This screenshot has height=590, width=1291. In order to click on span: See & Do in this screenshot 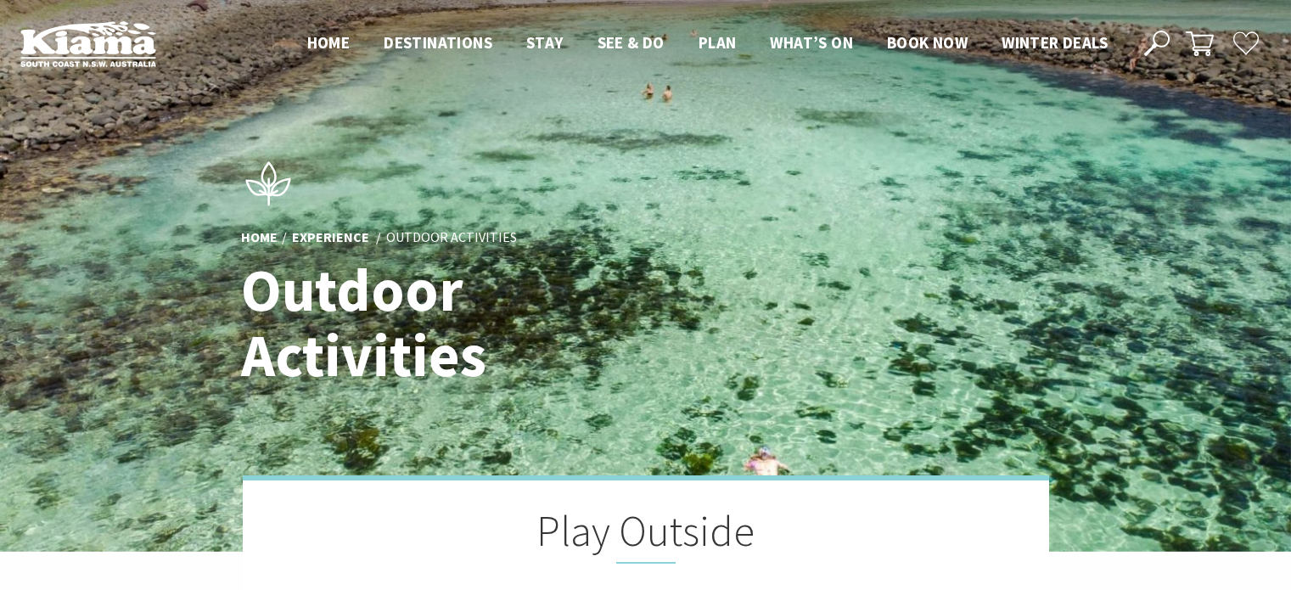, I will do `click(631, 42)`.